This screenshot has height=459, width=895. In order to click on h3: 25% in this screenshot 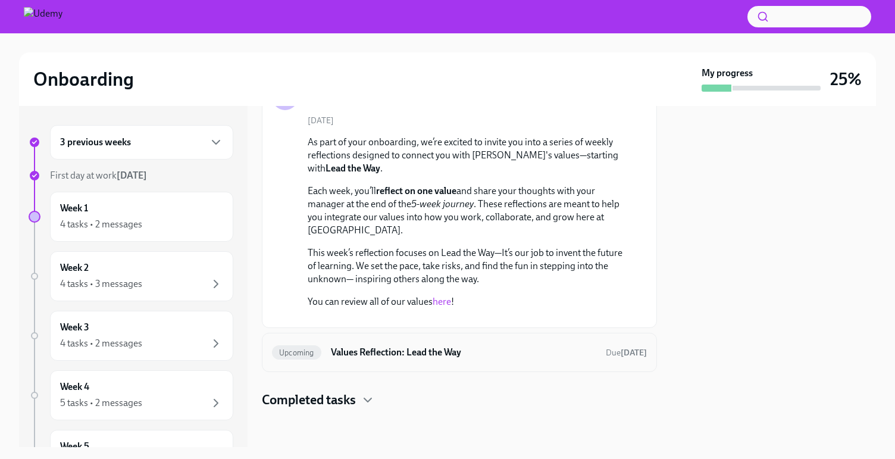, I will do `click(846, 79)`.